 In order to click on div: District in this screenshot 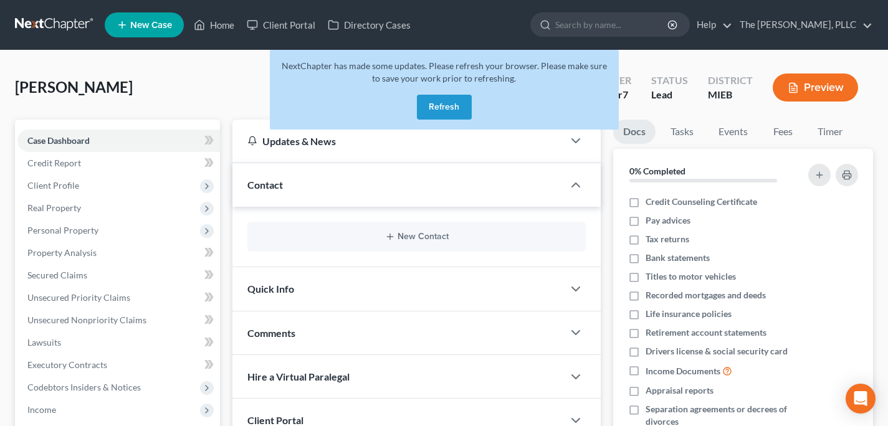, I will do `click(730, 80)`.